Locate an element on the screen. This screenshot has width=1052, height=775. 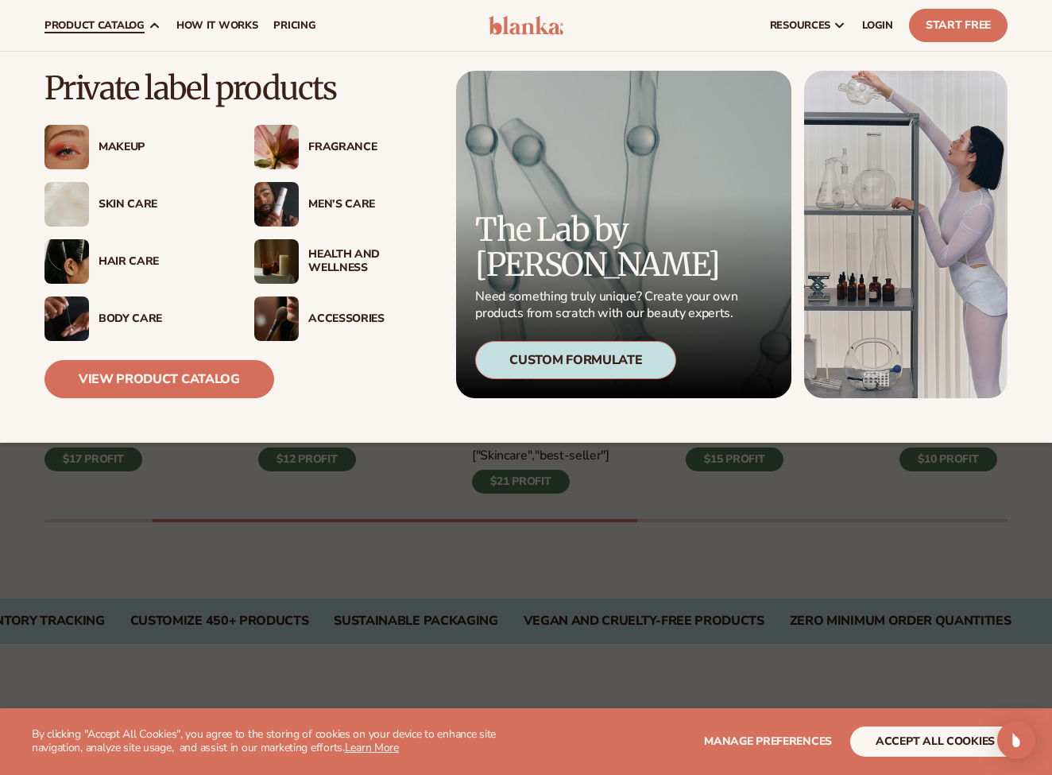
div: Men’s Care is located at coordinates (370, 204).